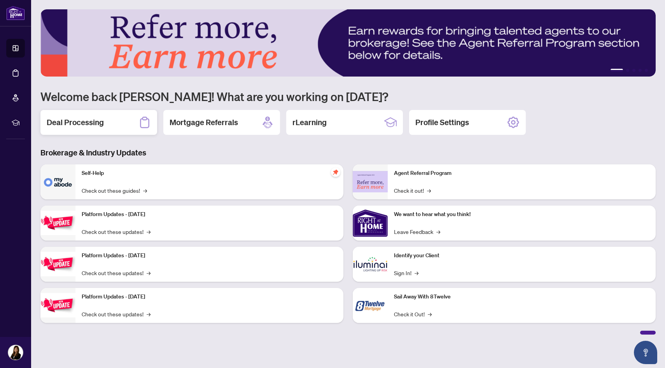  Describe the element at coordinates (58, 182) in the screenshot. I see `img: Self-Help` at that location.